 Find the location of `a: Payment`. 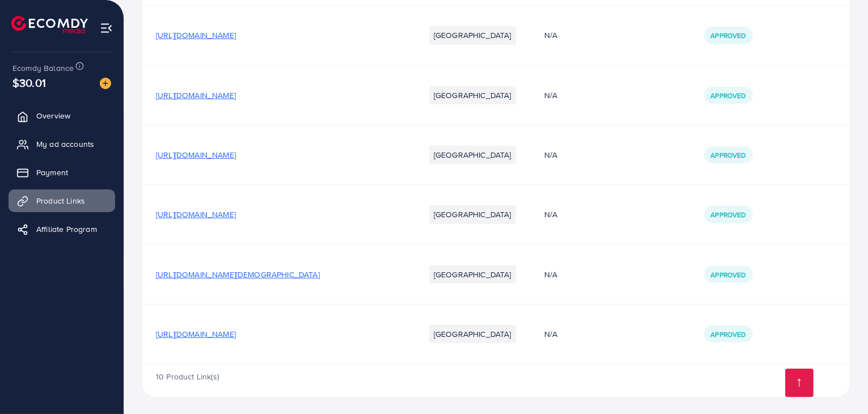

a: Payment is located at coordinates (62, 172).